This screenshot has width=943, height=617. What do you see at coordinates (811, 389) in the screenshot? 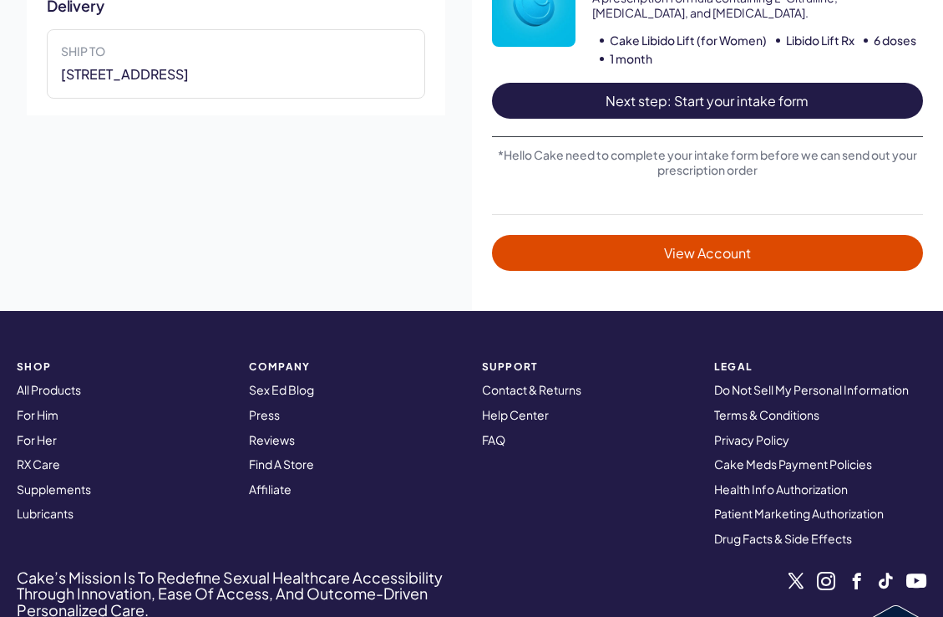
I see `a: Do Not Sell My Personal Information` at bounding box center [811, 389].